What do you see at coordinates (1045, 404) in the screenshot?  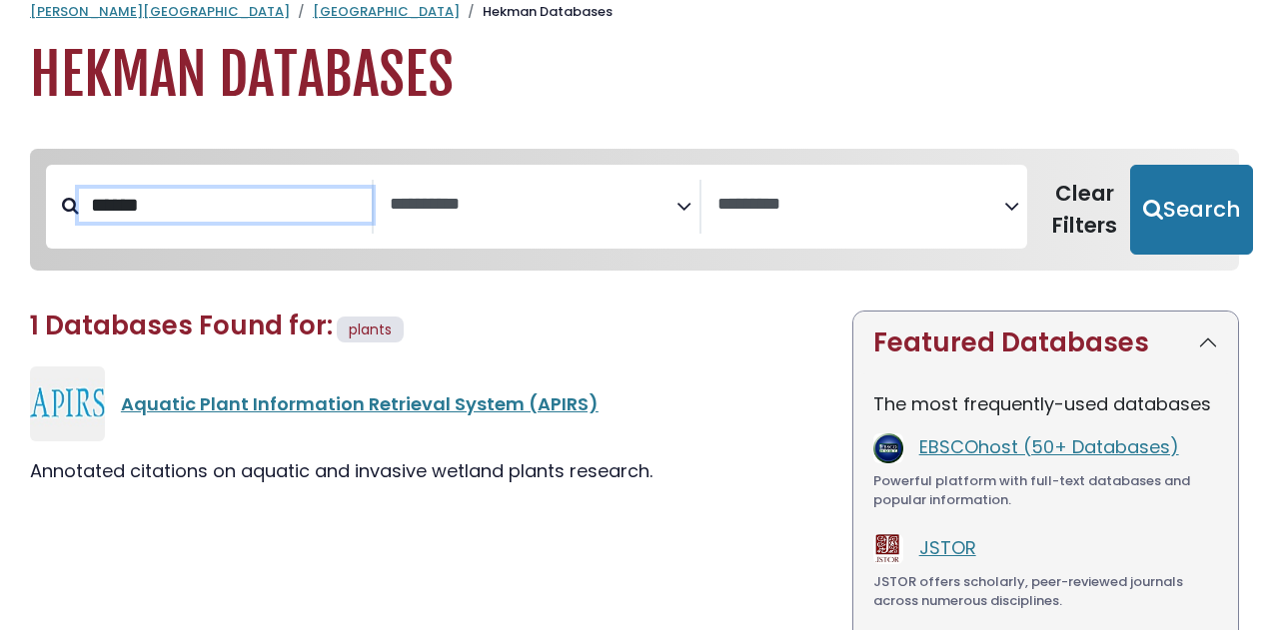 I see `p: The most frequently-used databases` at bounding box center [1045, 404].